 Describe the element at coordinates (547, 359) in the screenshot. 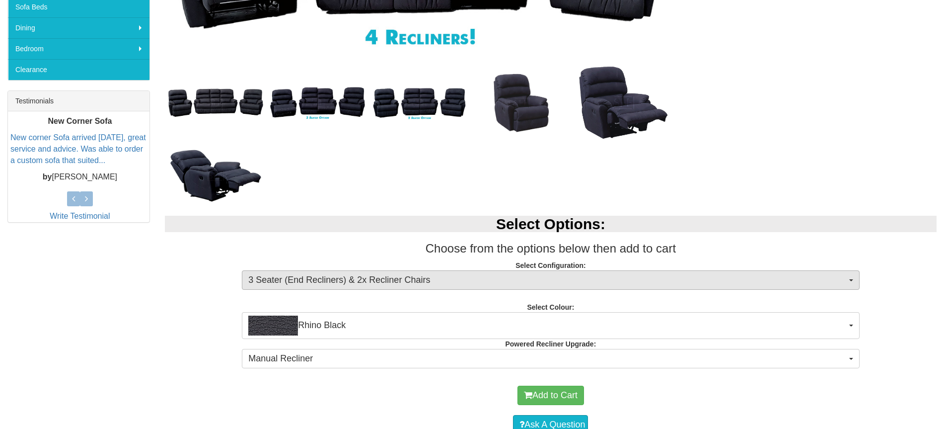

I see `span: Manual Recliner` at that location.